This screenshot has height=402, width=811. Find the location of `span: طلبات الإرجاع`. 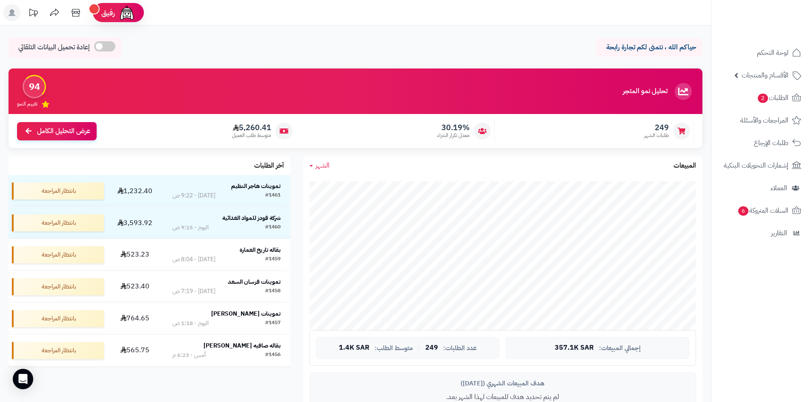

span: طلبات الإرجاع is located at coordinates (771, 143).